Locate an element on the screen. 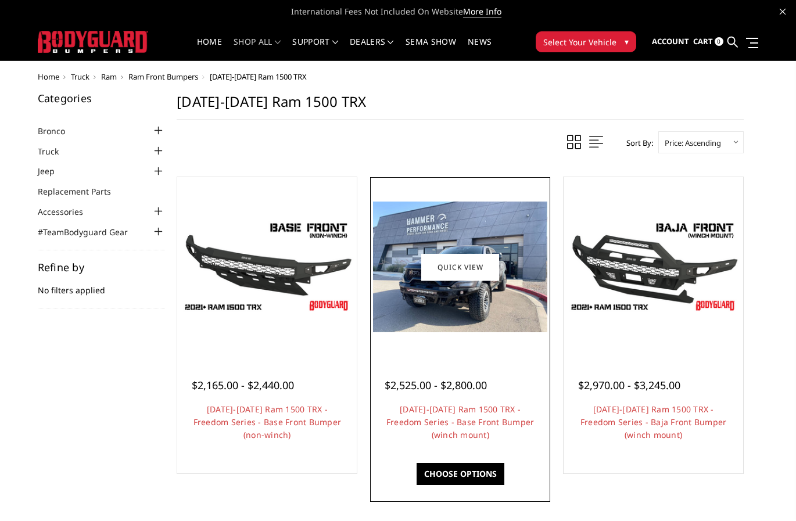 This screenshot has width=796, height=521. span: Ram Front Bumpers is located at coordinates (163, 77).